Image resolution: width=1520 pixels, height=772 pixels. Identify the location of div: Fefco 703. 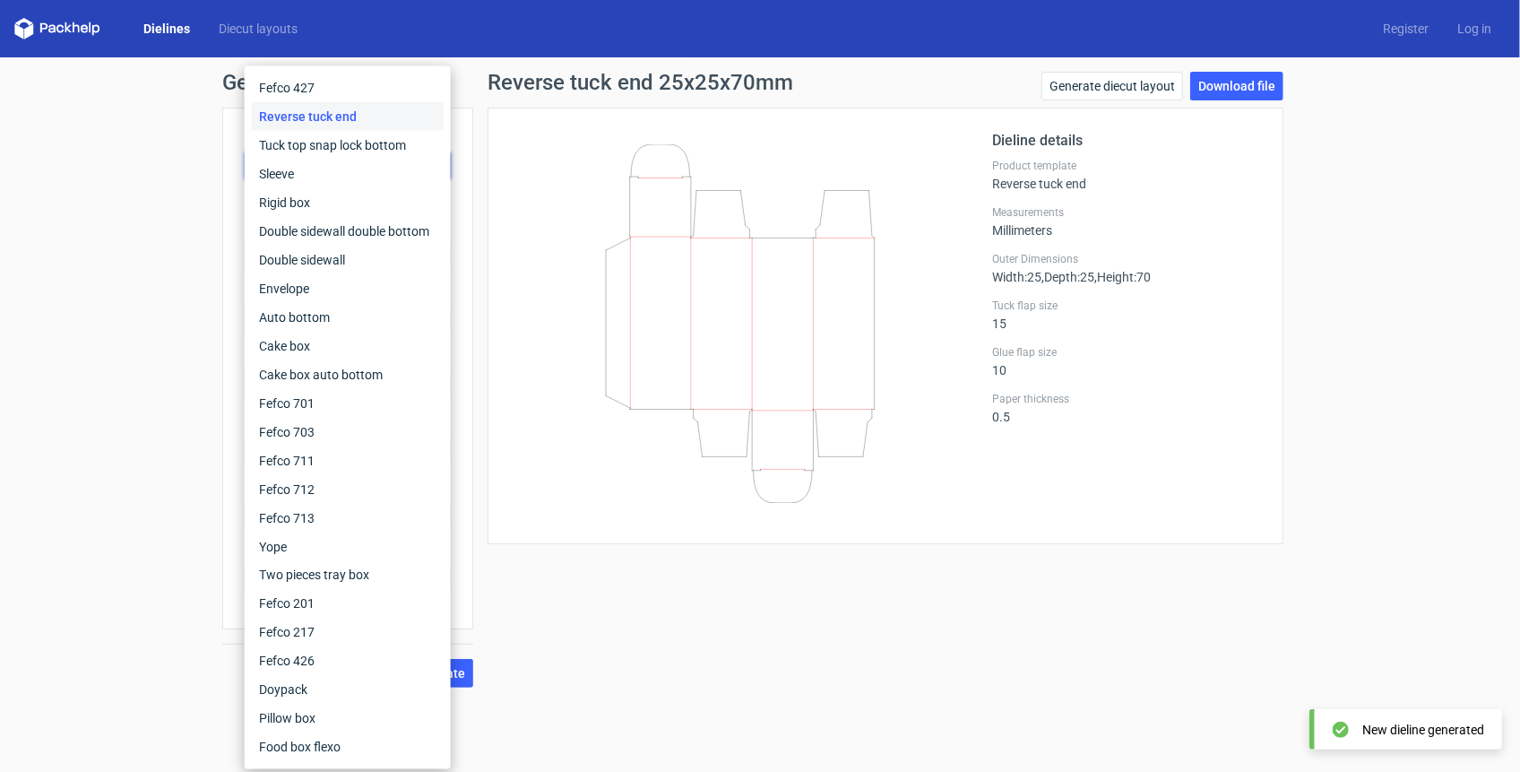
(348, 432).